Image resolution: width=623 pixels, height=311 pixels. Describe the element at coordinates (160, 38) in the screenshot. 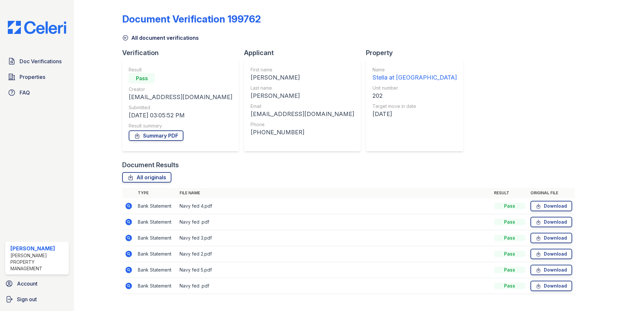

I see `a: All document verifications` at that location.